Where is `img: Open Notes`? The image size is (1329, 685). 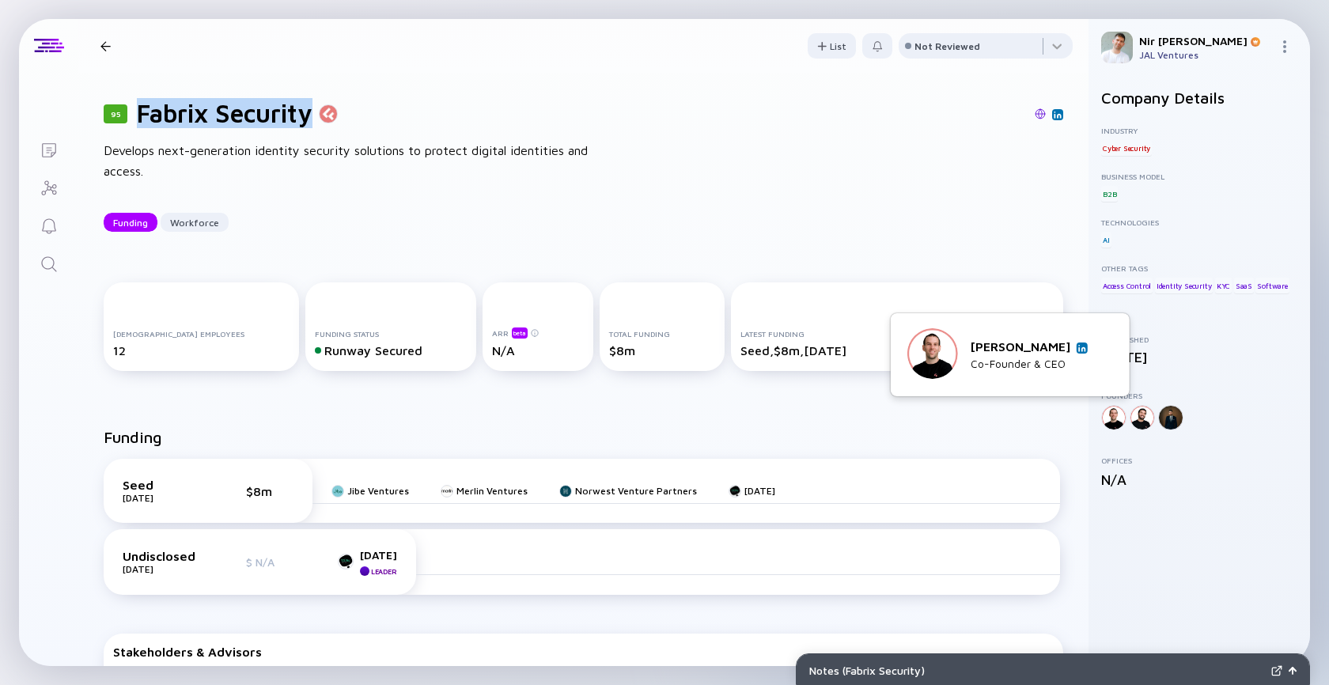 img: Open Notes is located at coordinates (1292, 671).